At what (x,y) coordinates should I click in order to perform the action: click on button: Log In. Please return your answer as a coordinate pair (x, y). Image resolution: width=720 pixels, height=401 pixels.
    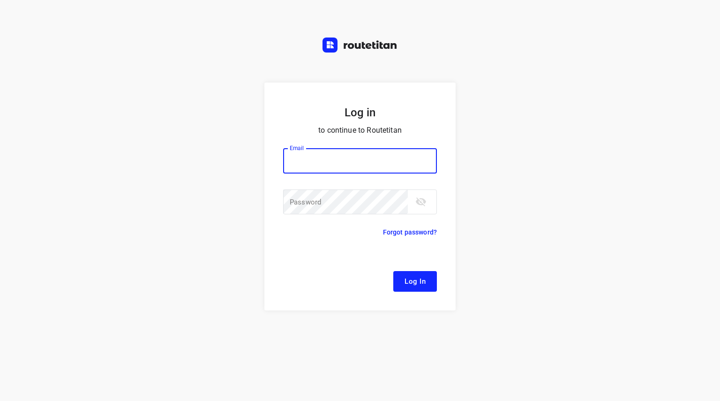
    Looking at the image, I should click on (415, 281).